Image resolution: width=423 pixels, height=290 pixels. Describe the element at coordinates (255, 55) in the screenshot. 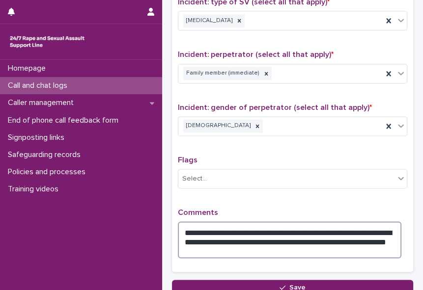

I see `span: Incident: perpetrator (select all that apply)` at that location.